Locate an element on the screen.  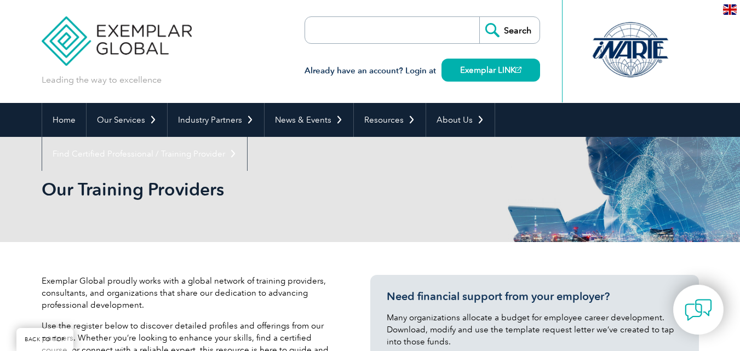
a: News & Events is located at coordinates (309, 120).